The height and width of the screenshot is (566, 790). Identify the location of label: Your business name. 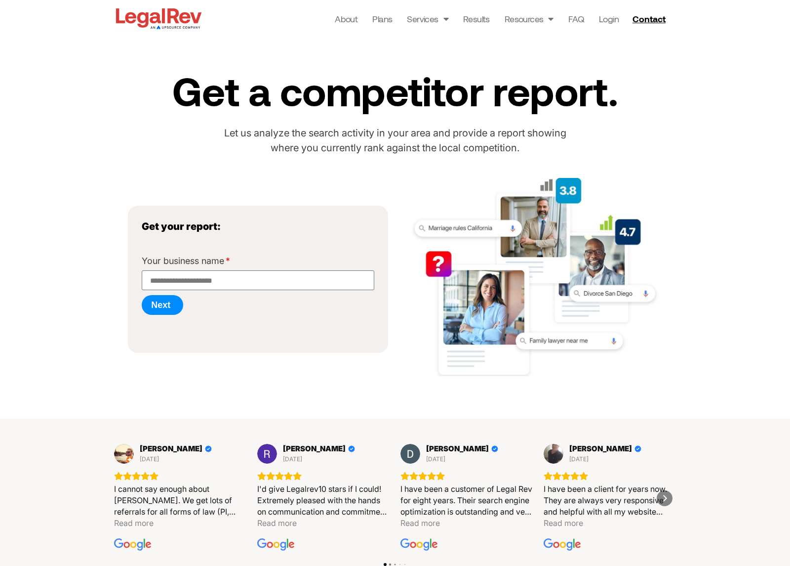
(186, 263).